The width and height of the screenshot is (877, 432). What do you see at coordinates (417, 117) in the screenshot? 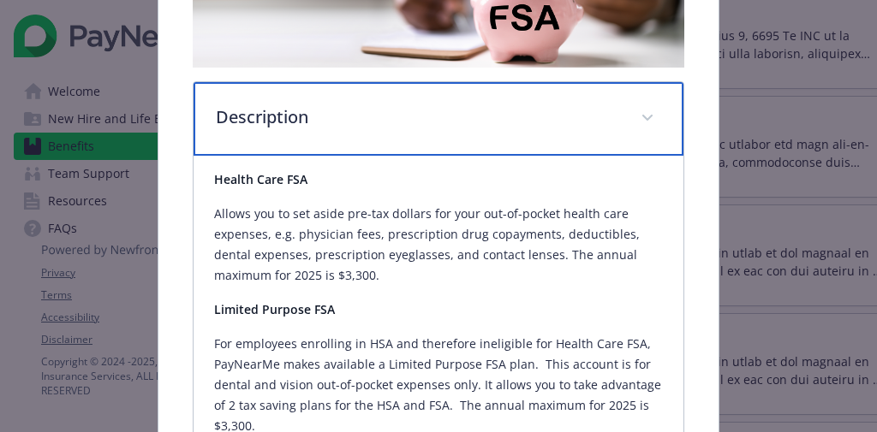
I see `p: Description` at bounding box center [417, 117].